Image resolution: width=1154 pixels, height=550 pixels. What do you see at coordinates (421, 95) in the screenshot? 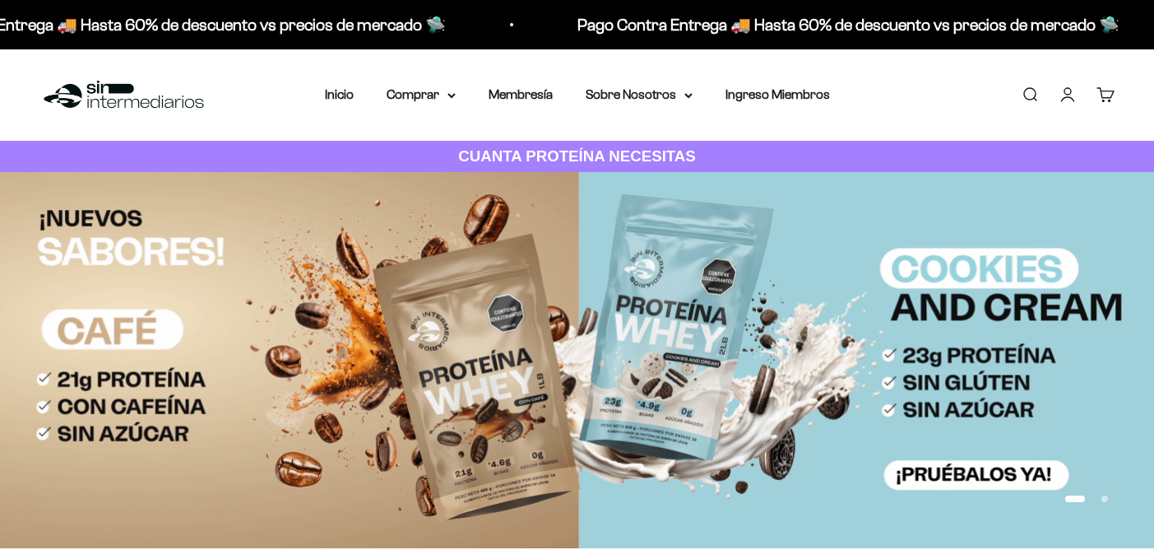
I see `summary: Comprar` at bounding box center [421, 95].